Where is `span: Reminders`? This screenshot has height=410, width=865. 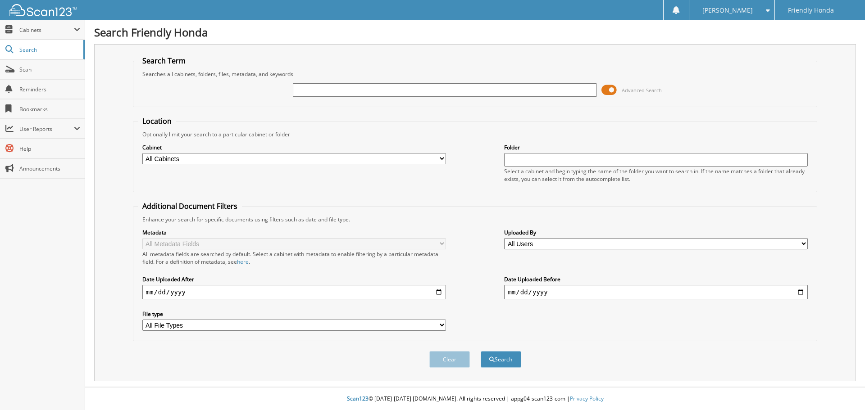 span: Reminders is located at coordinates (50, 89).